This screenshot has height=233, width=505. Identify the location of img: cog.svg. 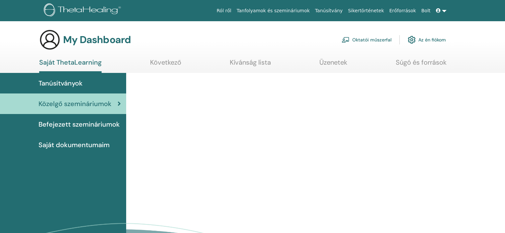
(412, 40).